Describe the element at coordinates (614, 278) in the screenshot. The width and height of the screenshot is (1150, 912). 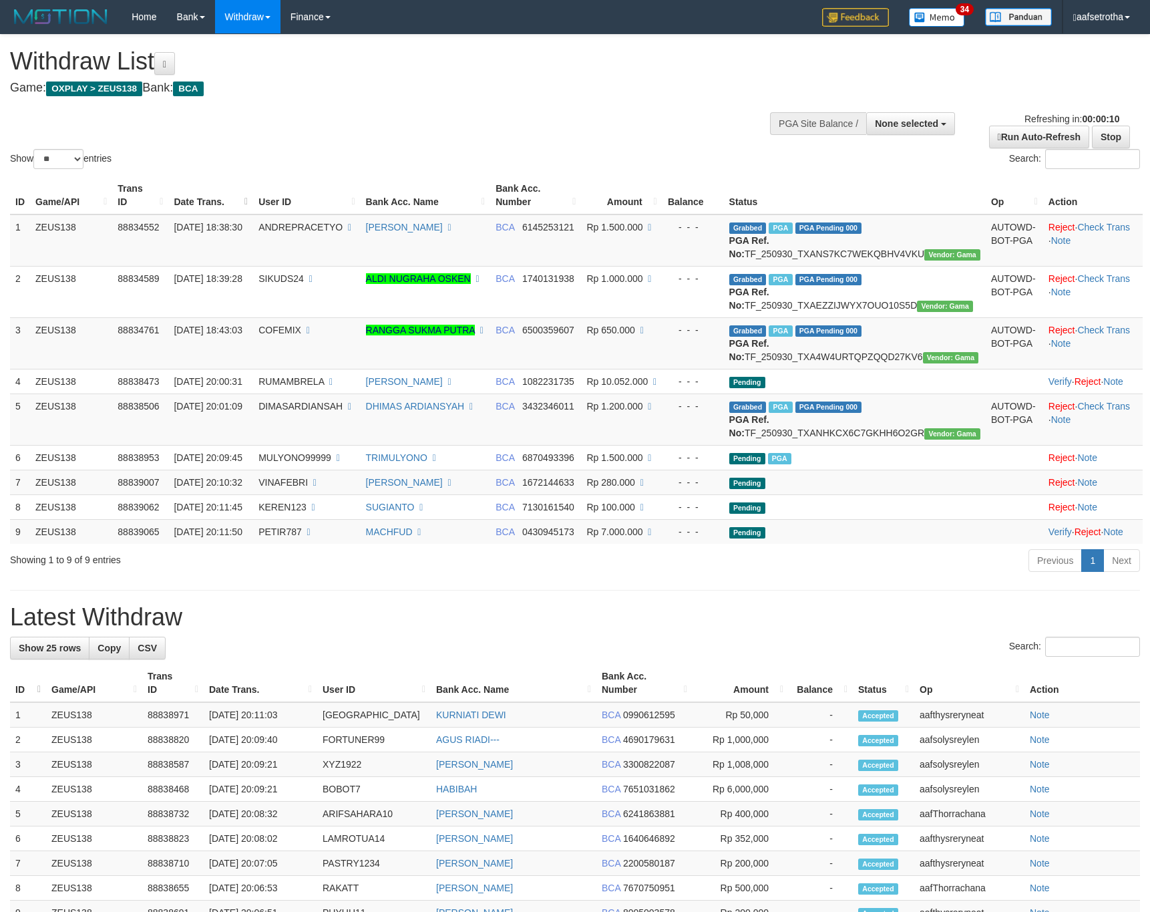
I see `span: Rp 1.000.000` at that location.